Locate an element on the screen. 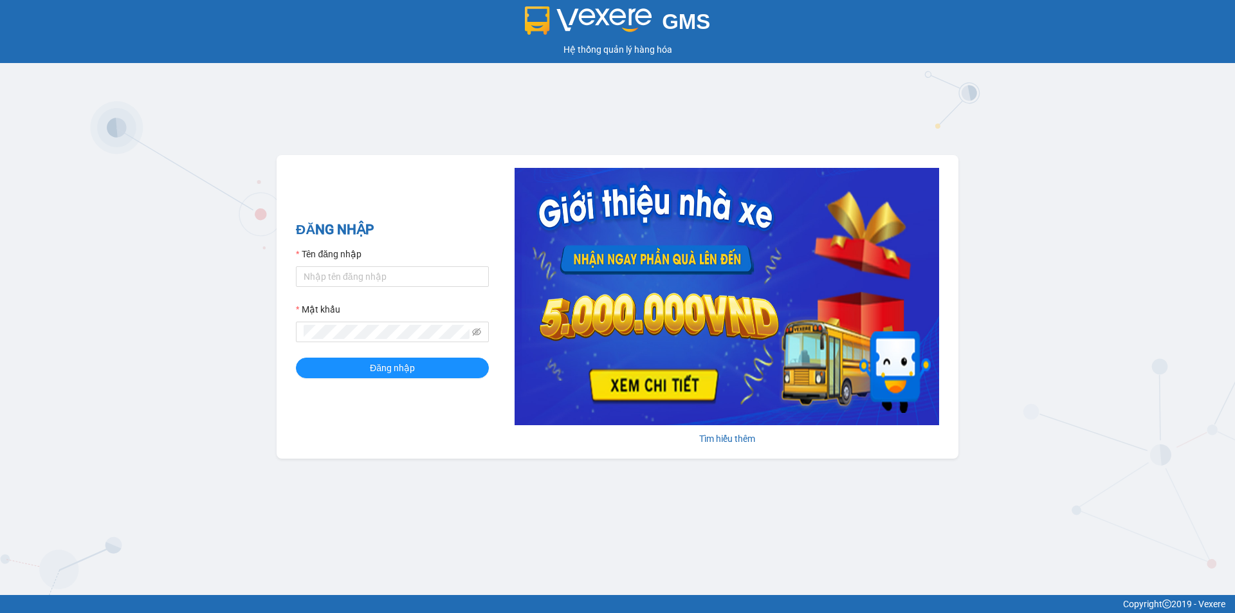 The image size is (1235, 613). a: GMS is located at coordinates (618, 24).